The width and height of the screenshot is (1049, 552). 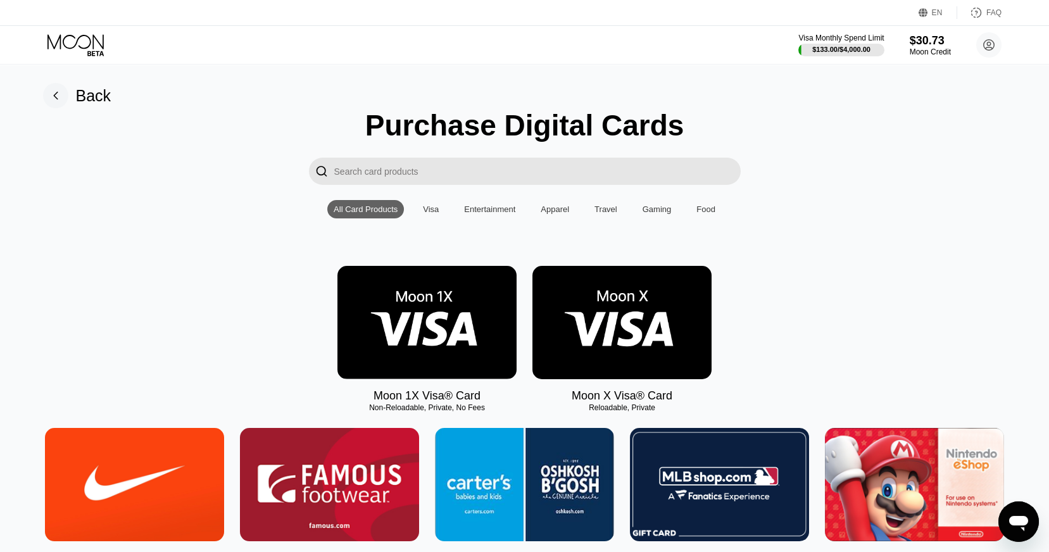 I want to click on div: Visa, so click(x=430, y=209).